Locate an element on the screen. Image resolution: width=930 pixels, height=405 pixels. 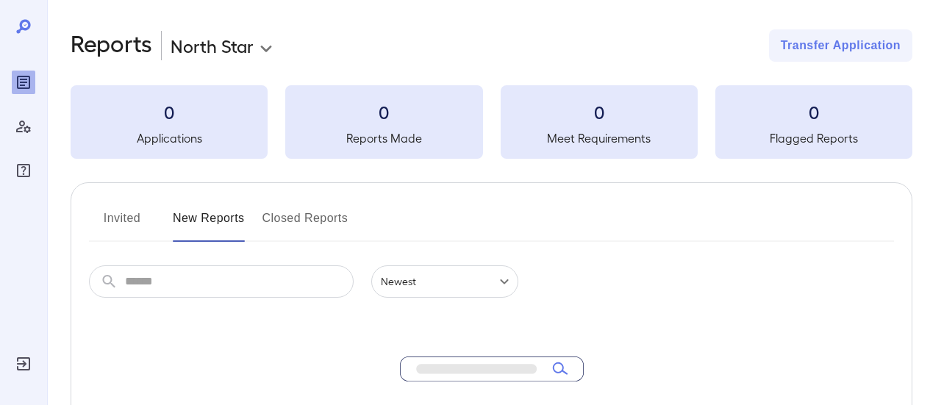
div: Log Out is located at coordinates (24, 364).